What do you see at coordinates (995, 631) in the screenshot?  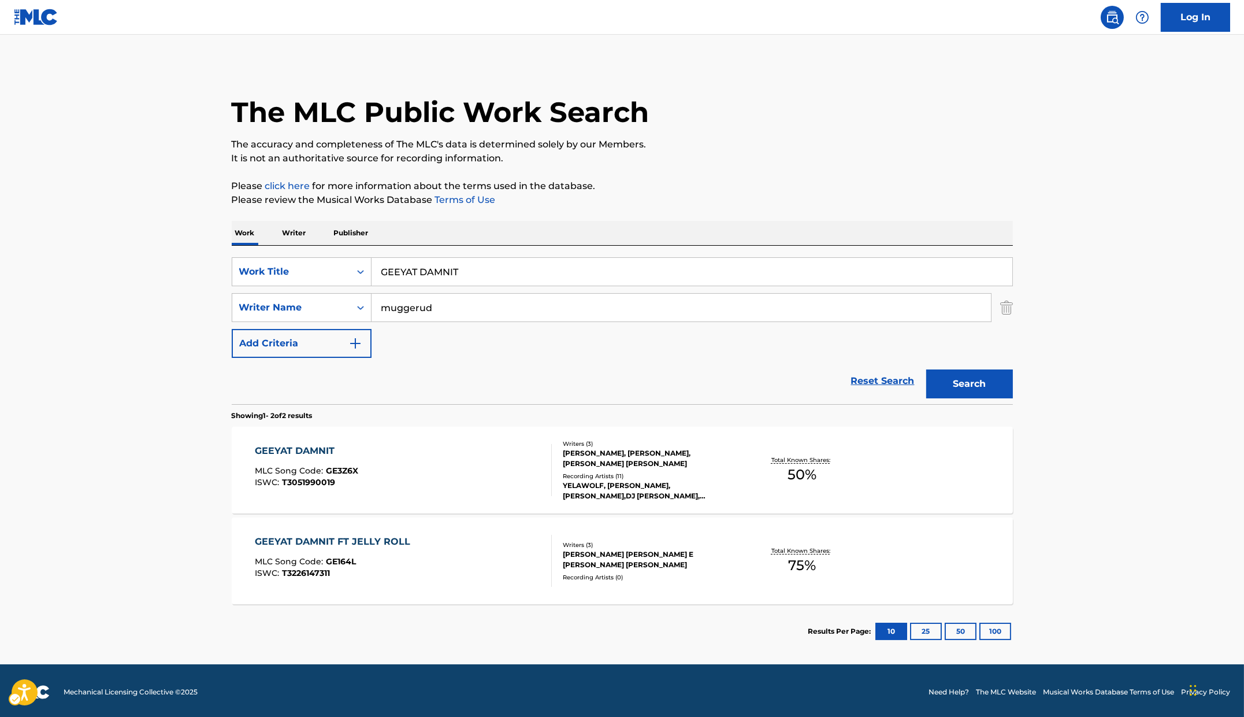 I see `button: 100` at bounding box center [995, 631].